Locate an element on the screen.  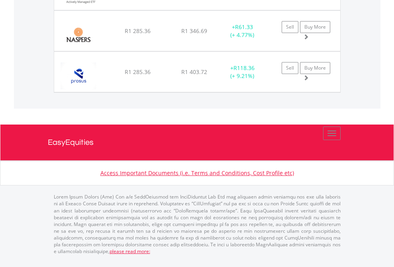
a: please read more: is located at coordinates (130, 251).